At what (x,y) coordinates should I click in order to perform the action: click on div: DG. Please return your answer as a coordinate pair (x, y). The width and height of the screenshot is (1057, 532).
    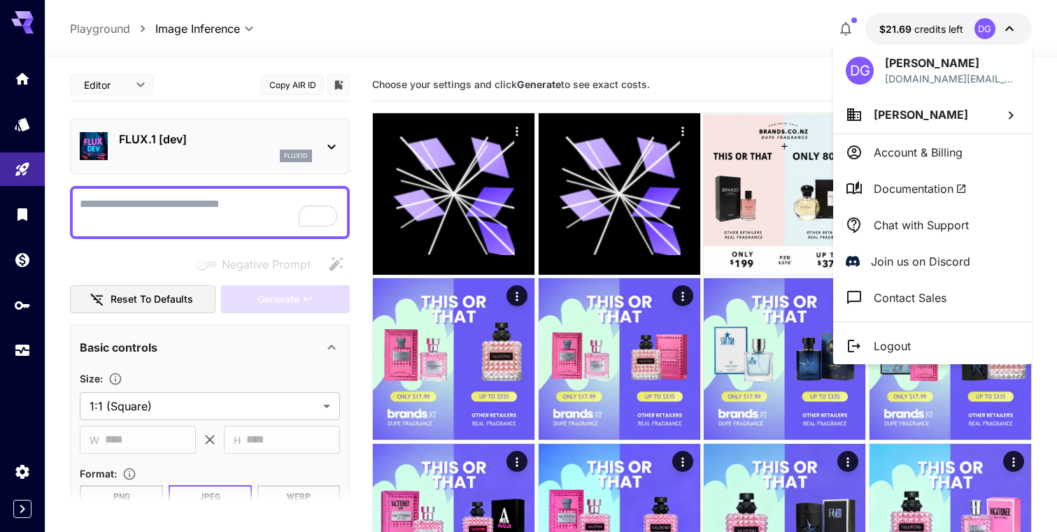
    Looking at the image, I should click on (860, 71).